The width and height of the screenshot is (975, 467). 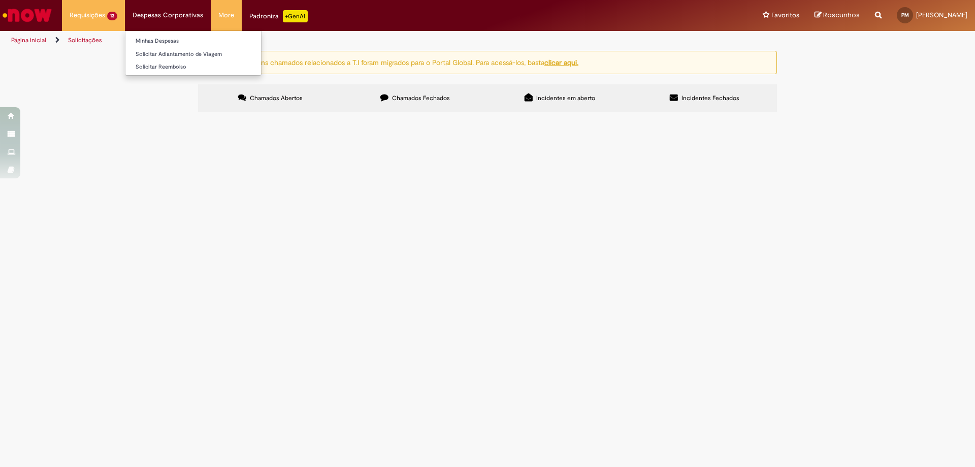 I want to click on a: Solicitar Reembolso, so click(x=193, y=67).